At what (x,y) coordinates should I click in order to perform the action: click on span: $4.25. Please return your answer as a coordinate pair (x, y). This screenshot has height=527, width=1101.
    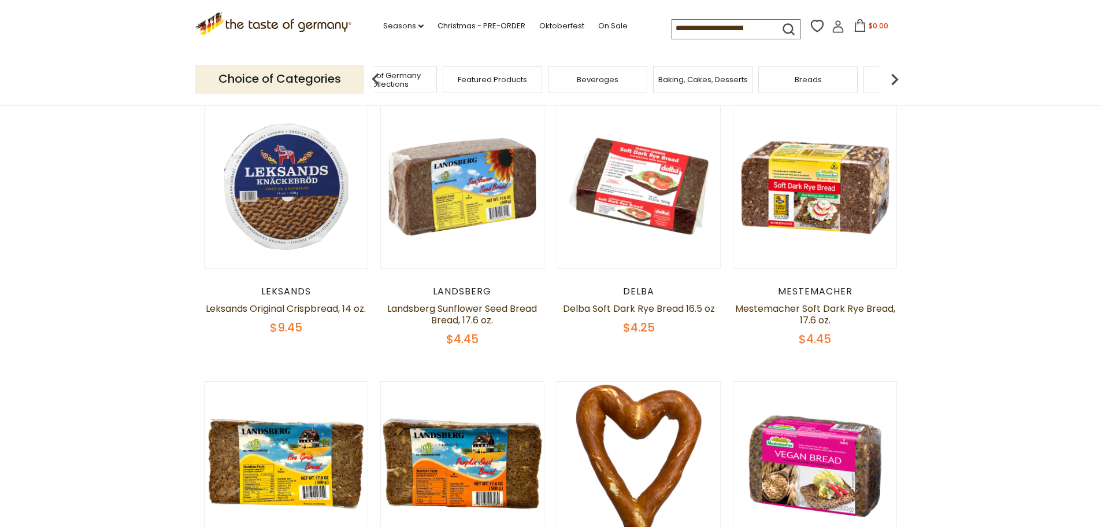
    Looking at the image, I should click on (639, 327).